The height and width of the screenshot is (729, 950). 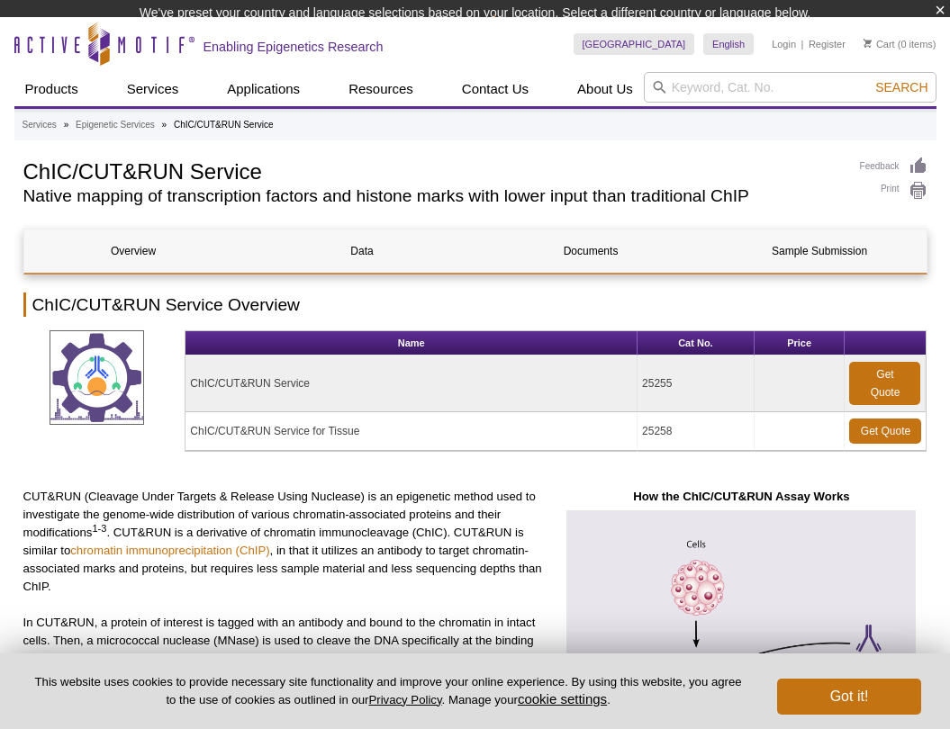 What do you see at coordinates (901, 87) in the screenshot?
I see `button: Search` at bounding box center [901, 87].